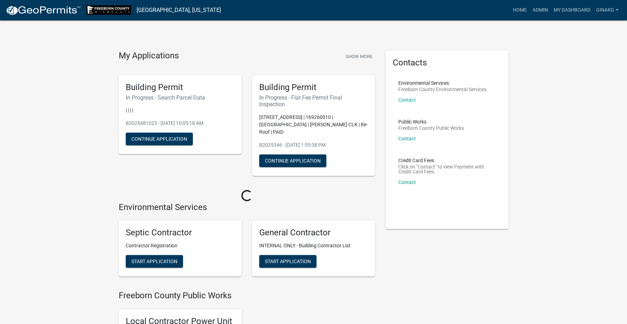 The image size is (627, 324). I want to click on a: Admin, so click(541, 10).